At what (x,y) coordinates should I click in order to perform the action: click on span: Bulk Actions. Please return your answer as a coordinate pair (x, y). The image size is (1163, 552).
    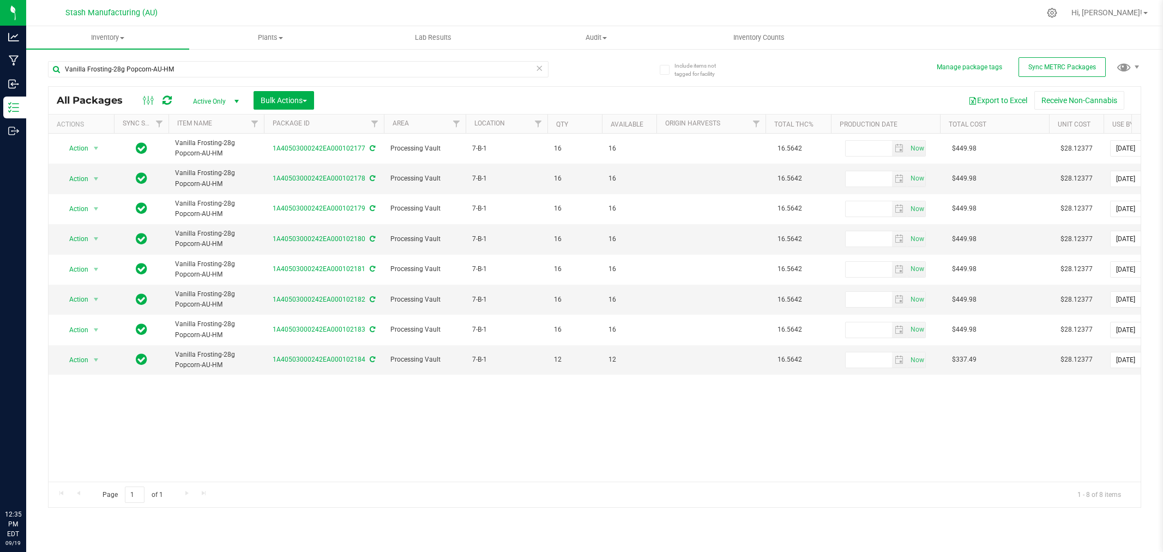
    Looking at the image, I should click on (284, 100).